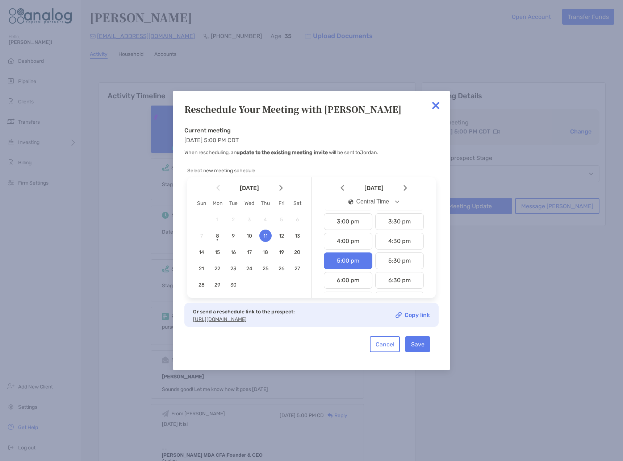 The width and height of the screenshot is (623, 461). I want to click on p: Or send a reschedule link to the prospect:, so click(244, 311).